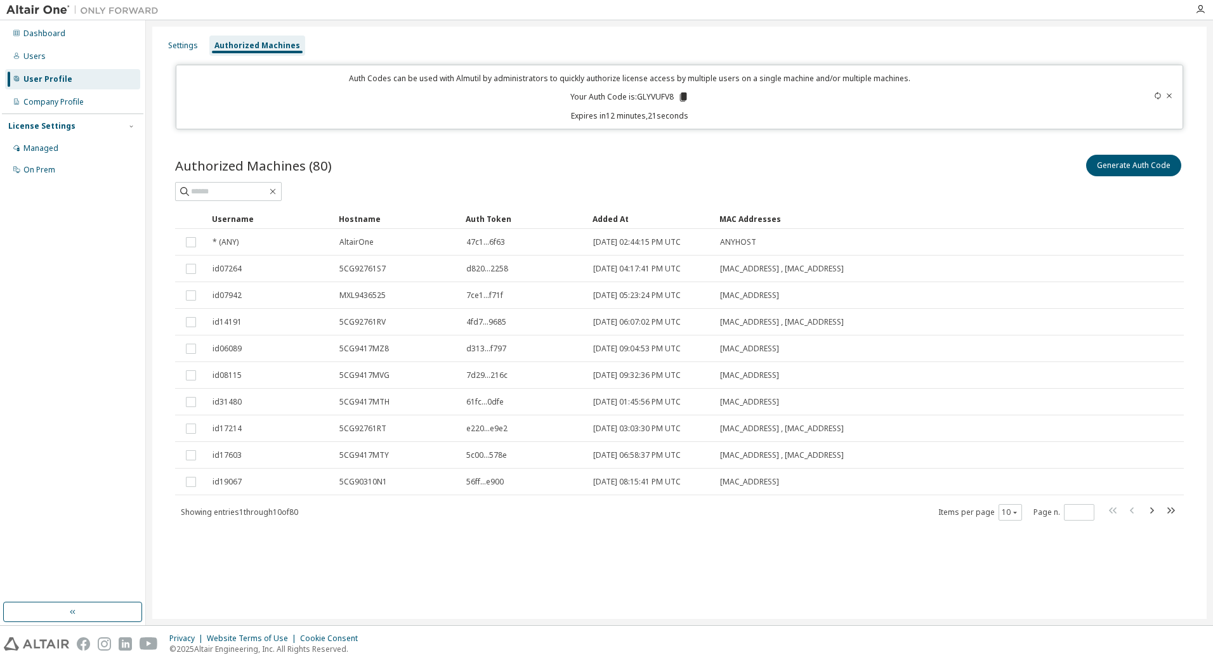  Describe the element at coordinates (227, 376) in the screenshot. I see `span: id08115` at that location.